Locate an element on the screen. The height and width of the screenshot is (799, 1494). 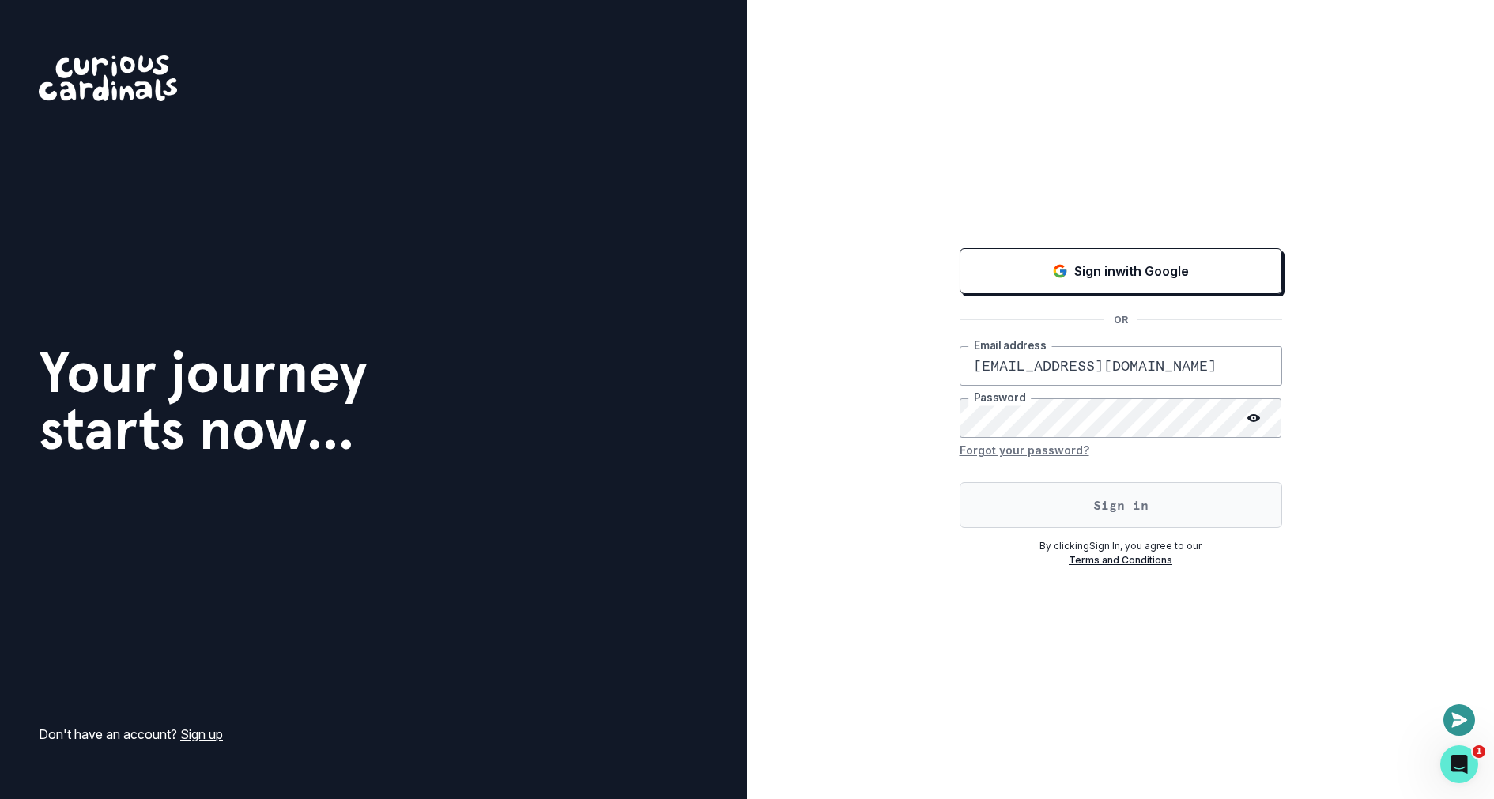
span: 1 is located at coordinates (1479, 752).